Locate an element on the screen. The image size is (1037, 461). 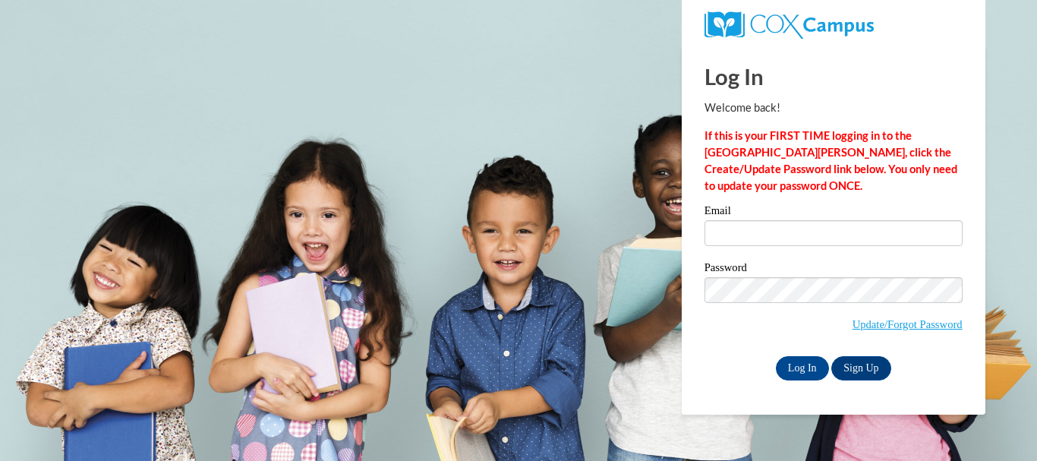
a: COX Campus is located at coordinates (788, 24).